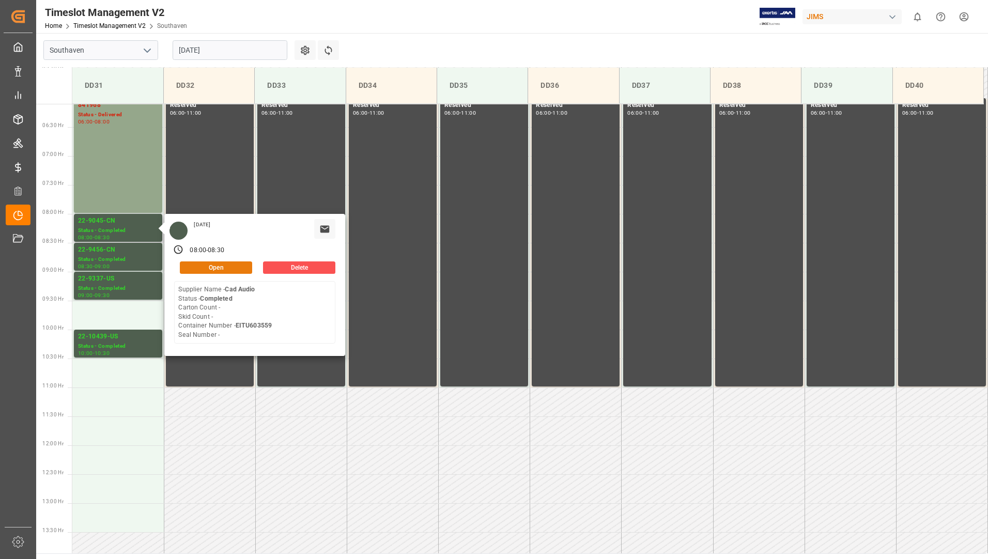  What do you see at coordinates (53, 530) in the screenshot?
I see `span: 13:30 Hr` at bounding box center [53, 530].